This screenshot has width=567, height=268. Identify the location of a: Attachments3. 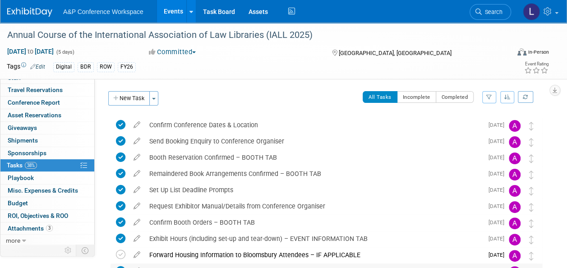
(47, 228).